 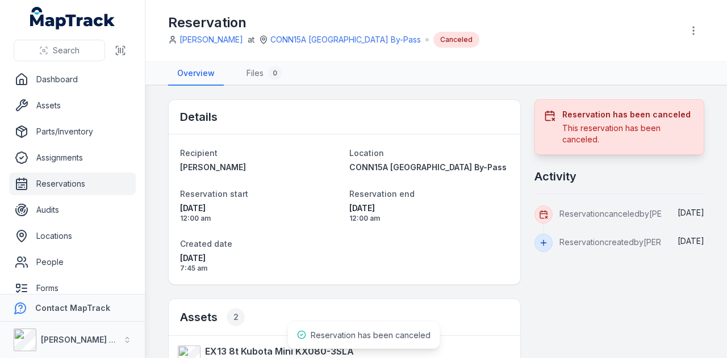 What do you see at coordinates (324, 23) in the screenshot?
I see `h1: Reservation` at bounding box center [324, 23].